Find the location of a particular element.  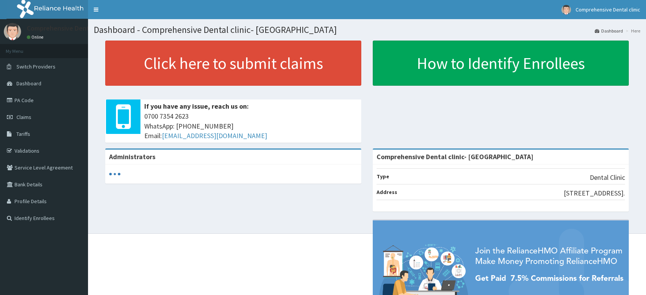

b: Type is located at coordinates (382, 176).